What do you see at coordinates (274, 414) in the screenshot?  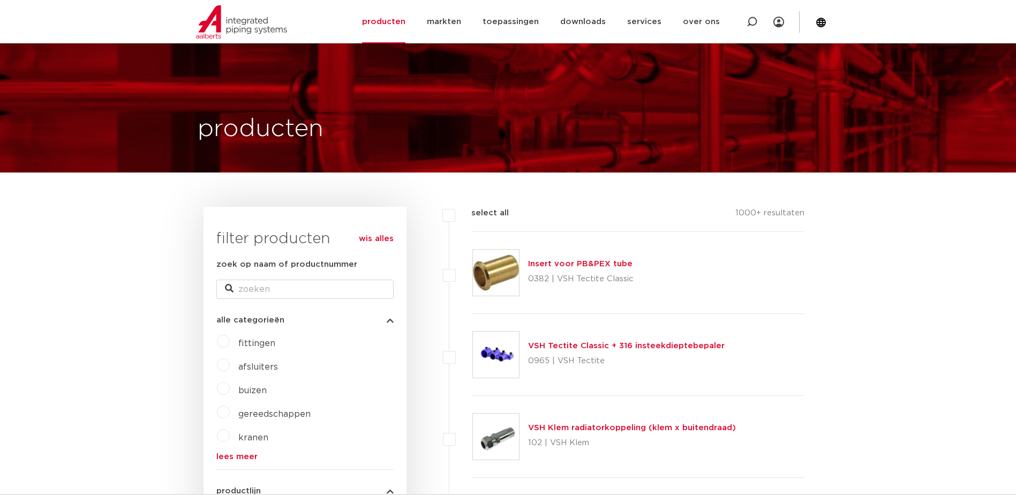 I see `a: gereedschappen` at bounding box center [274, 414].